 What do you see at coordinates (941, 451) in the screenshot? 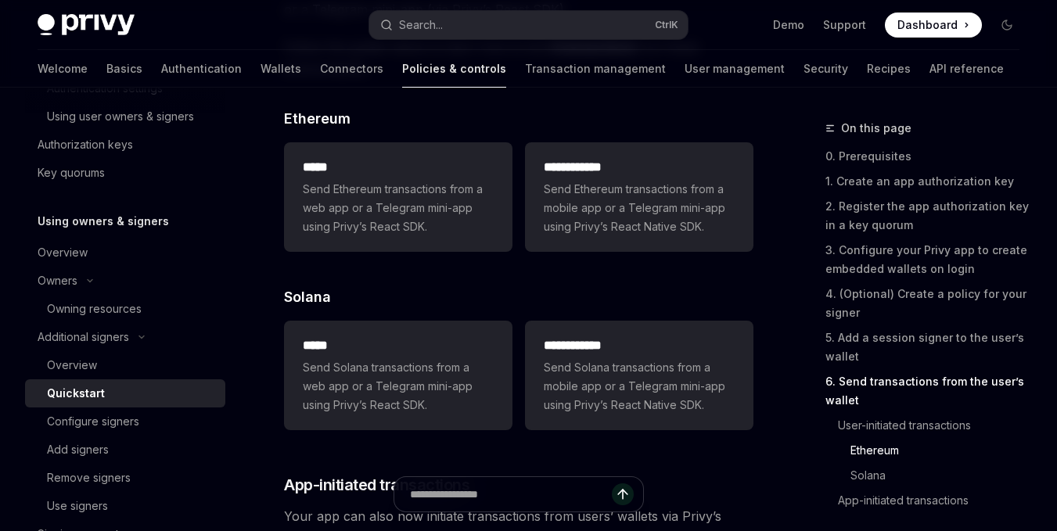
I see `a: Ethereum` at bounding box center [941, 451].